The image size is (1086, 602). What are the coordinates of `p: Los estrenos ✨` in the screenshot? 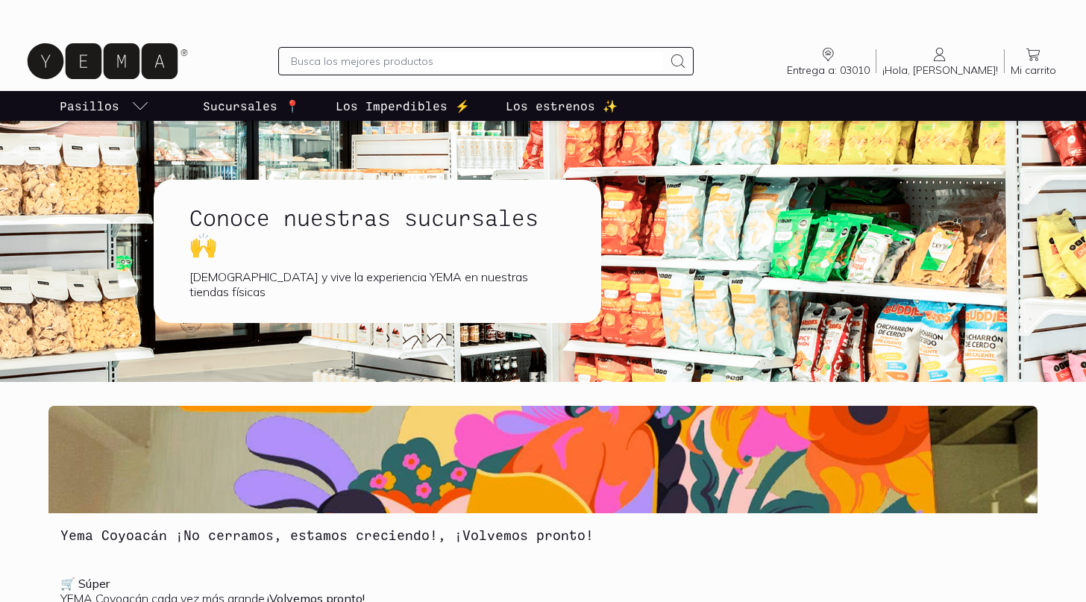 It's located at (562, 106).